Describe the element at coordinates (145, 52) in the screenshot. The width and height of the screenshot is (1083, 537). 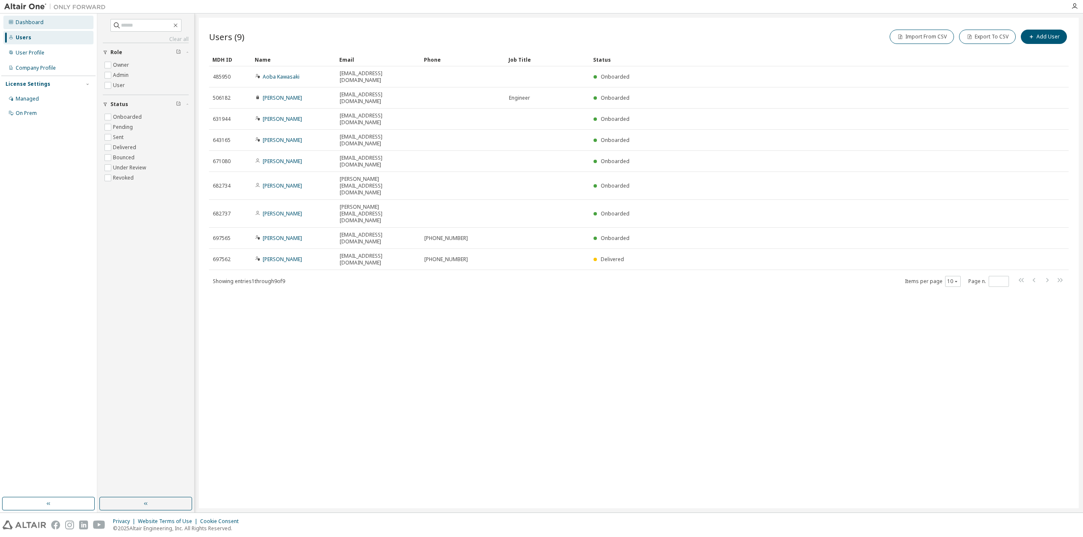
I see `button: Role` at that location.